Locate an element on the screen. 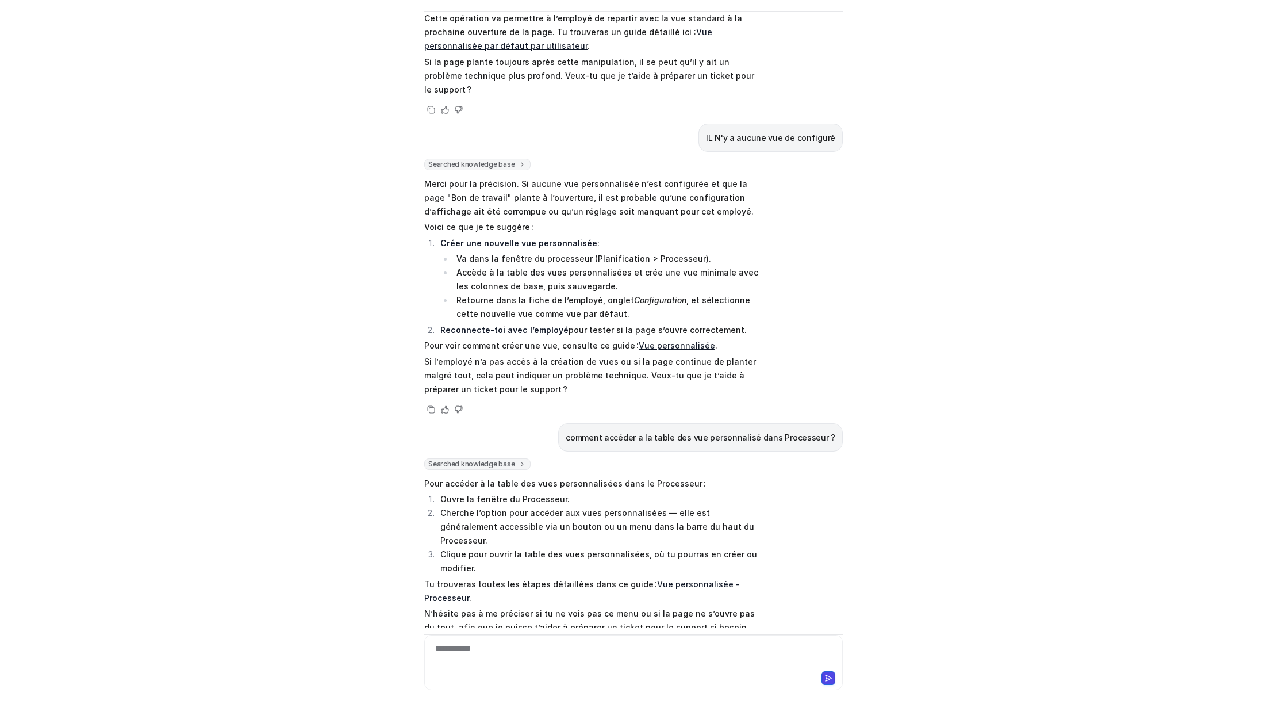 Image resolution: width=1267 pixels, height=704 pixels. a: Vue personnalisée is located at coordinates (677, 345).